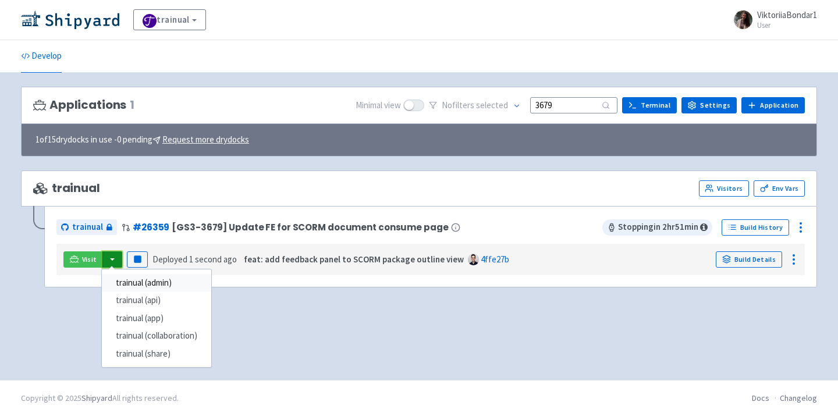  What do you see at coordinates (495, 259) in the screenshot?
I see `a: 4ffe27b` at bounding box center [495, 259].